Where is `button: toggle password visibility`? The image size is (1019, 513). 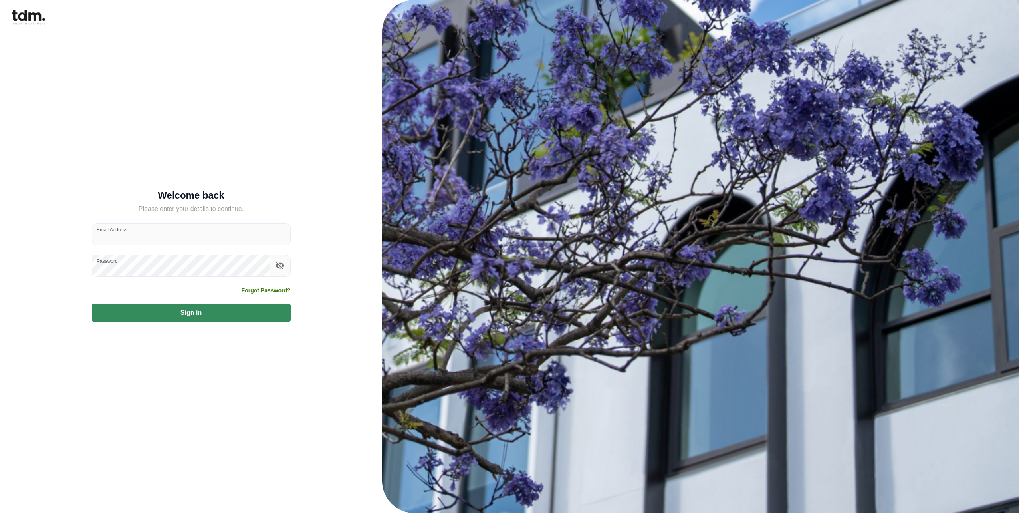
button: toggle password visibility is located at coordinates (280, 265).